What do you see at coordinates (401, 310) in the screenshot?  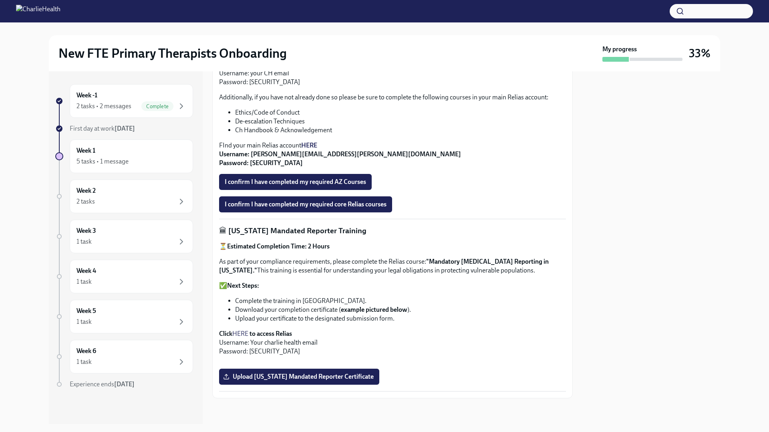 I see `li: Download your completion certificate ( ).` at bounding box center [401, 310].